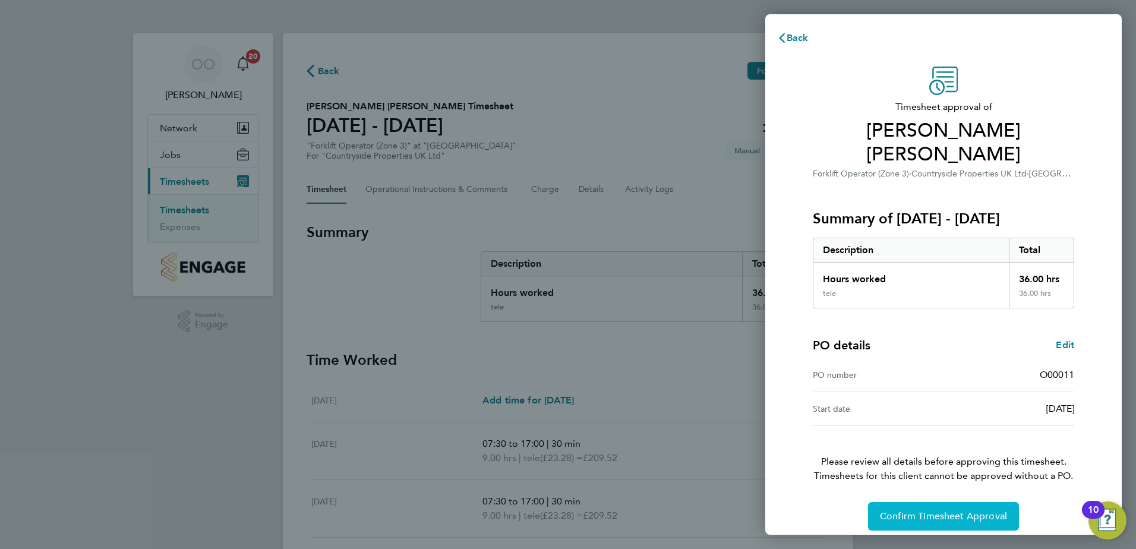  I want to click on button: Open Resource Center, 10 new notifications, so click(1108, 521).